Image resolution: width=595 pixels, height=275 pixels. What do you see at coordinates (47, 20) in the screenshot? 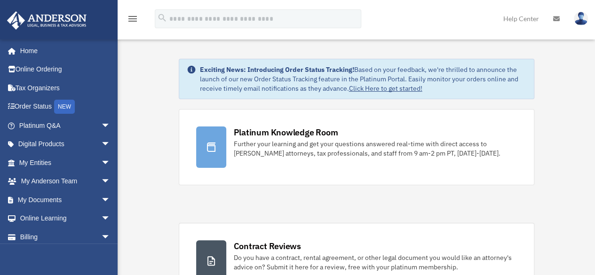
I see `img: Anderson Advisors Platinum Portal` at bounding box center [47, 20].